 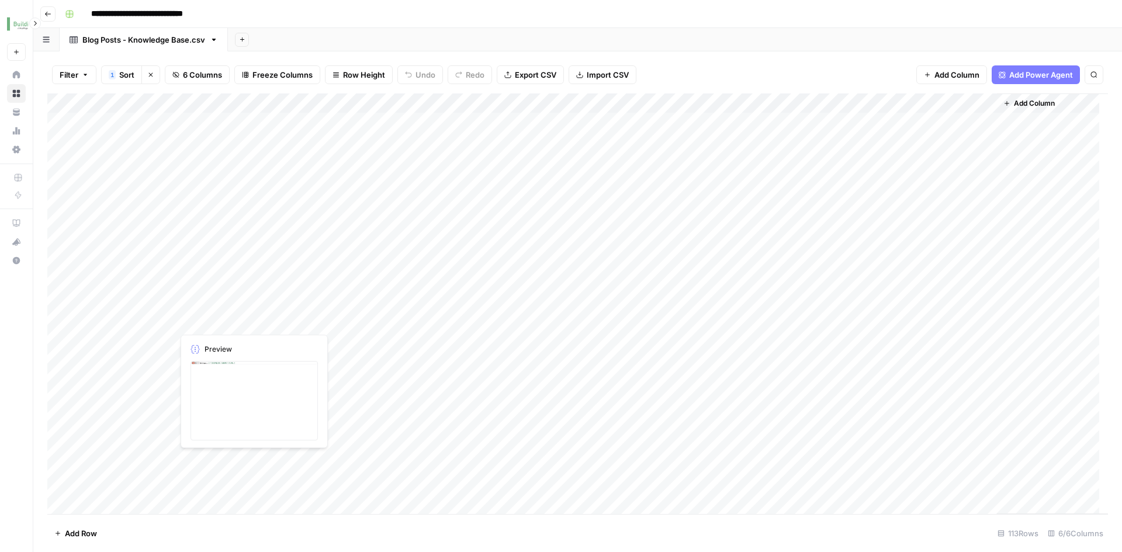 I want to click on button: Export CSV, so click(x=530, y=75).